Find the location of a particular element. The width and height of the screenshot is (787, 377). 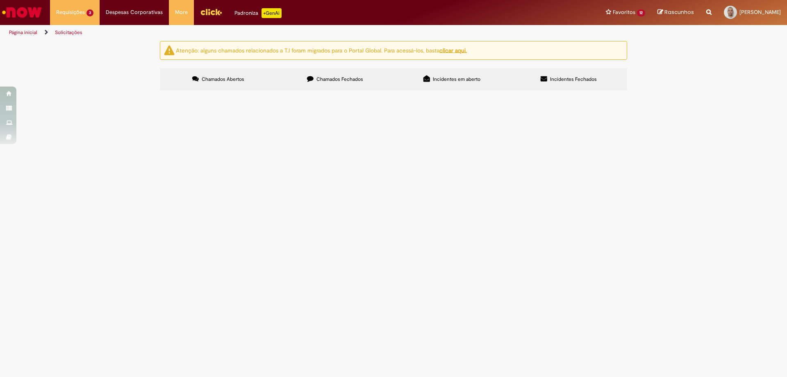

span: Rascunhos is located at coordinates (679, 12).